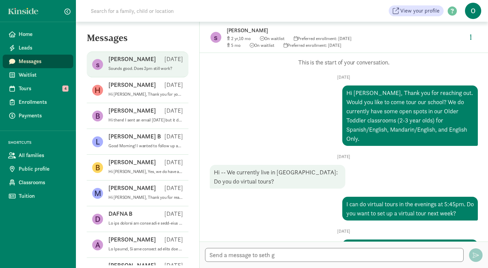 The image size is (488, 268). Describe the element at coordinates (38, 182) in the screenshot. I see `a: Classrooms` at that location.